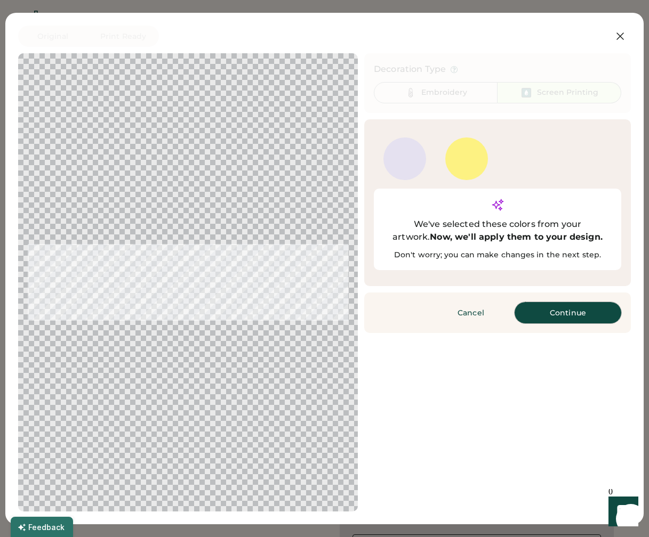 The width and height of the screenshot is (649, 537). I want to click on strong: Now, we'll apply them to your design., so click(516, 237).